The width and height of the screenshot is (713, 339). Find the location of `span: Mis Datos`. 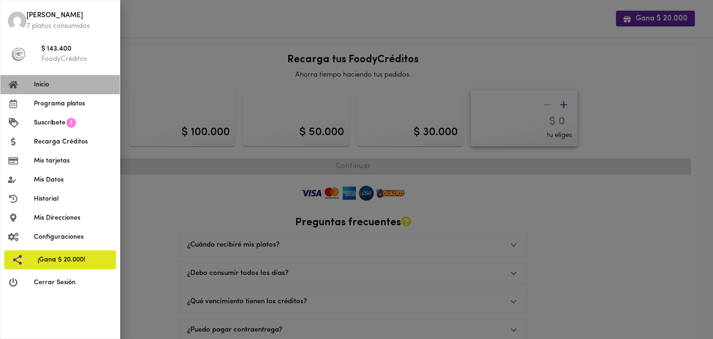

span: Mis Datos is located at coordinates (73, 180).